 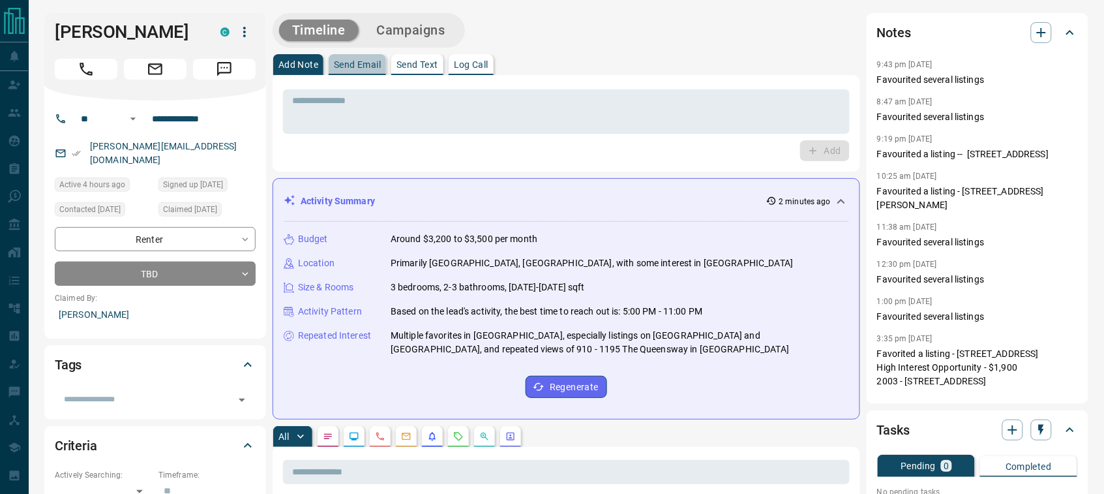 I want to click on p: Location, so click(x=316, y=263).